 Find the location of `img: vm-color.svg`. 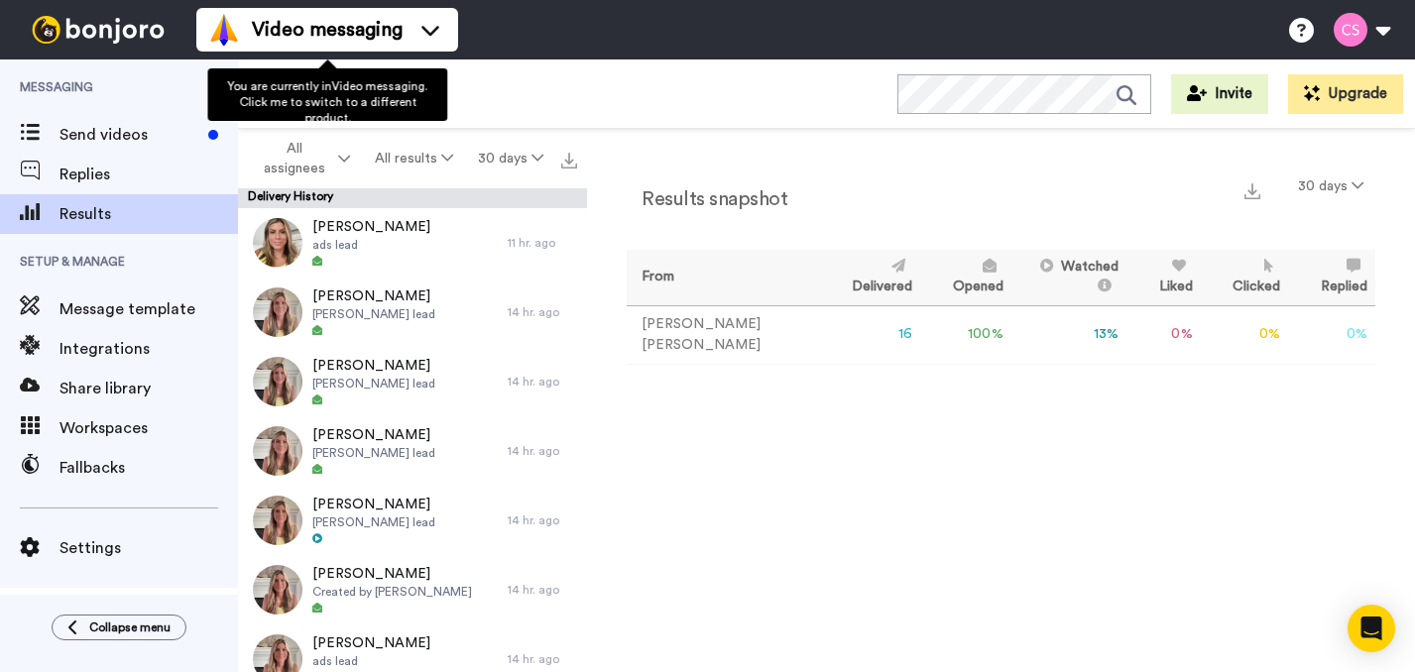

img: vm-color.svg is located at coordinates (224, 30).